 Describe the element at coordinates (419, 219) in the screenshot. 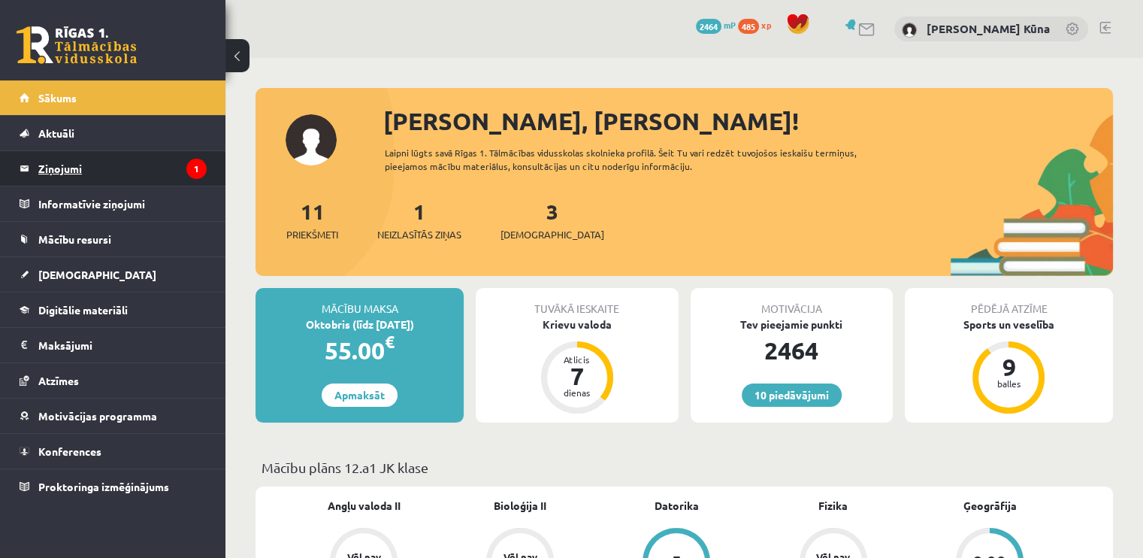

I see `a: 1Neizlasītās ziņas` at that location.